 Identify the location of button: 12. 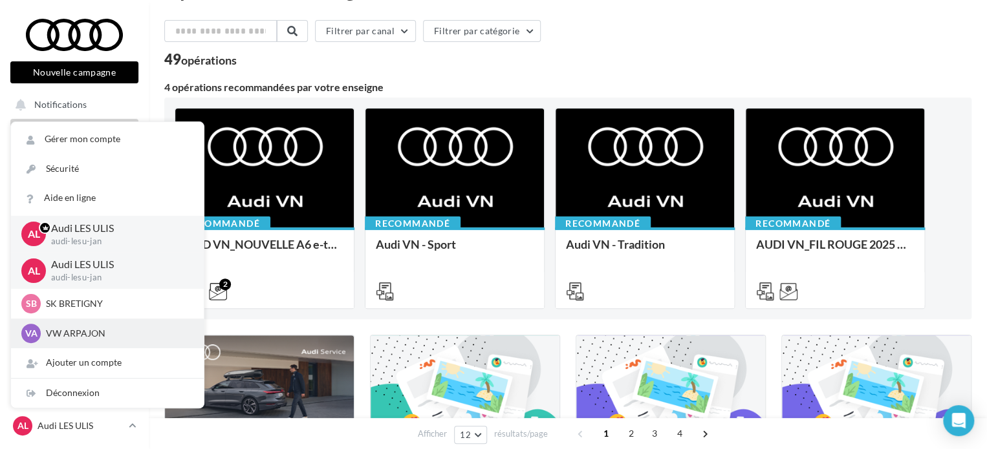
(470, 435).